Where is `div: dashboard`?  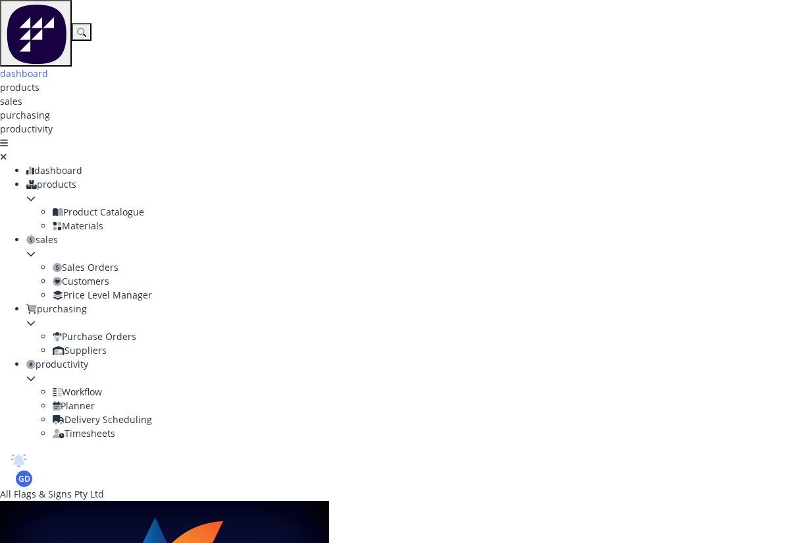 div: dashboard is located at coordinates (417, 170).